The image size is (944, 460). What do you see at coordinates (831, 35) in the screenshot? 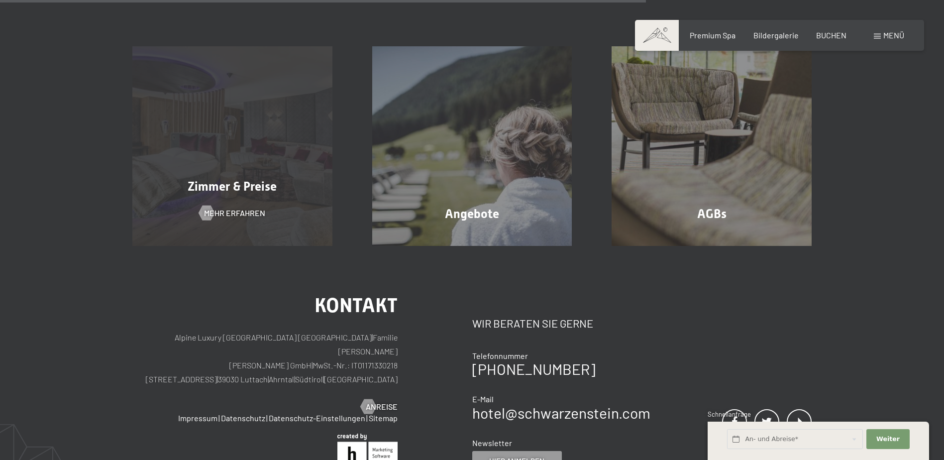
I see `span: BUCHEN` at bounding box center [831, 35].